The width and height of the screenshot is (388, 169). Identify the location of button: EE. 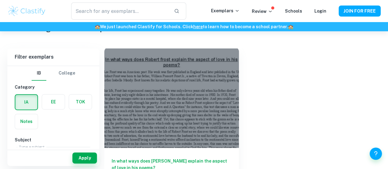
(53, 102).